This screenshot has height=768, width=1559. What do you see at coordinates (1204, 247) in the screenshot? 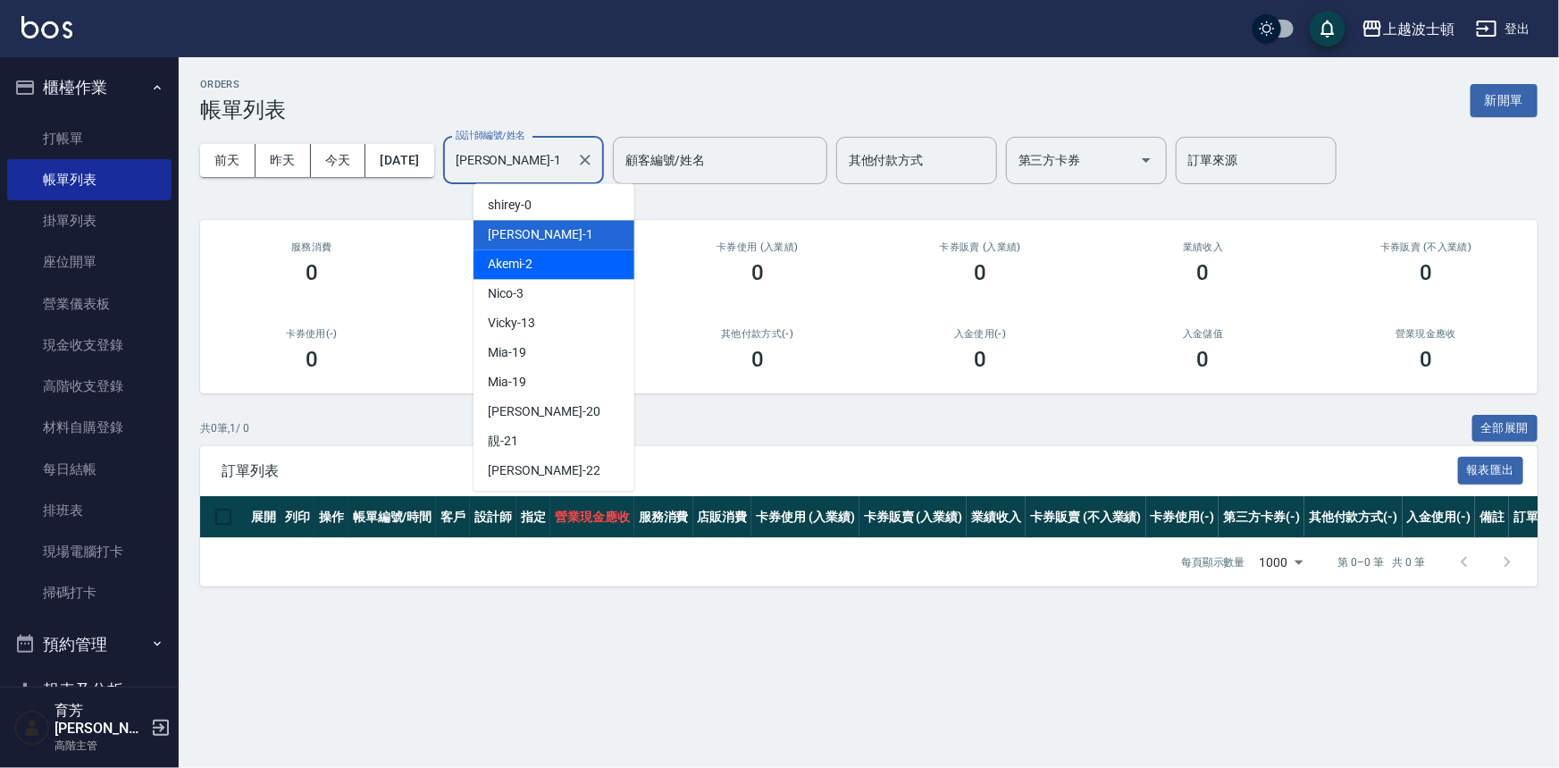
I see `h2: 業績收入` at bounding box center [1204, 247].